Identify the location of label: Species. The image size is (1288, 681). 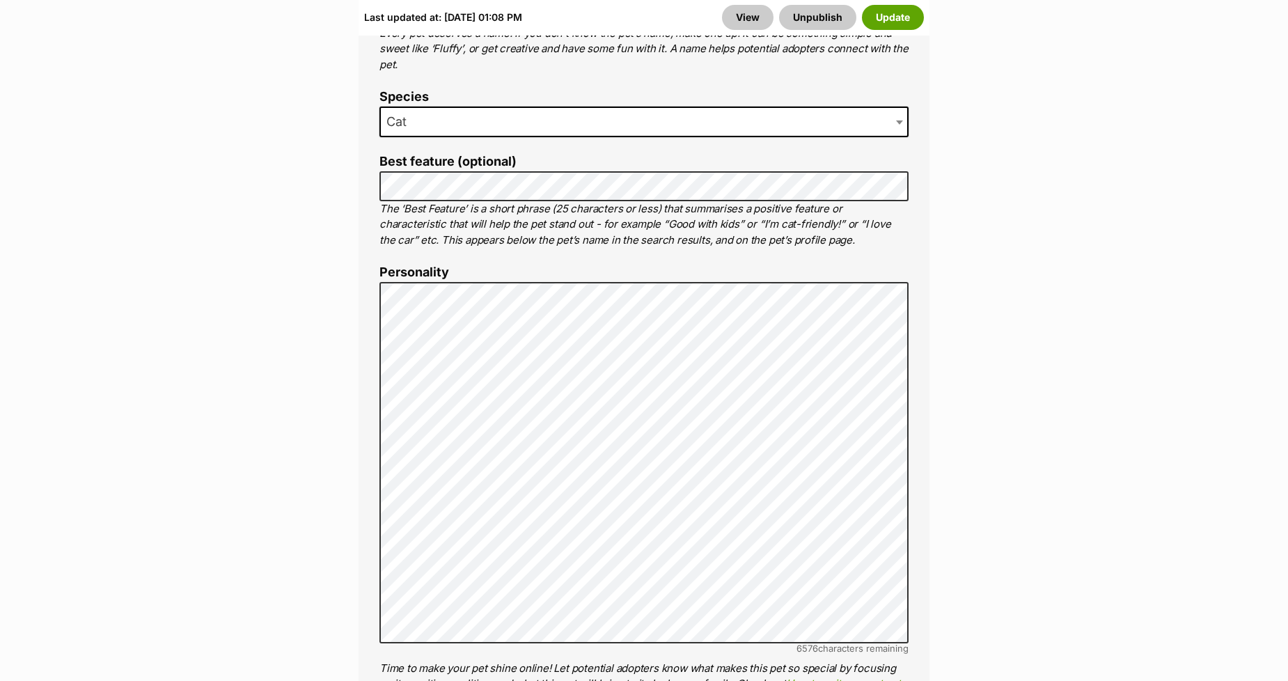
(644, 97).